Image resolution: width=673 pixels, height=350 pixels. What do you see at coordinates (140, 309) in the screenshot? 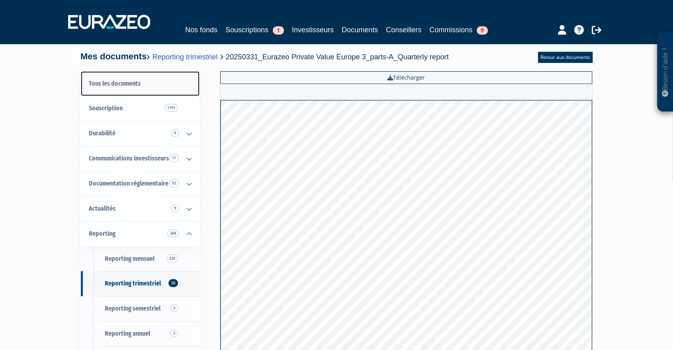
I see `a: Reporting semestriel3` at bounding box center [140, 309].